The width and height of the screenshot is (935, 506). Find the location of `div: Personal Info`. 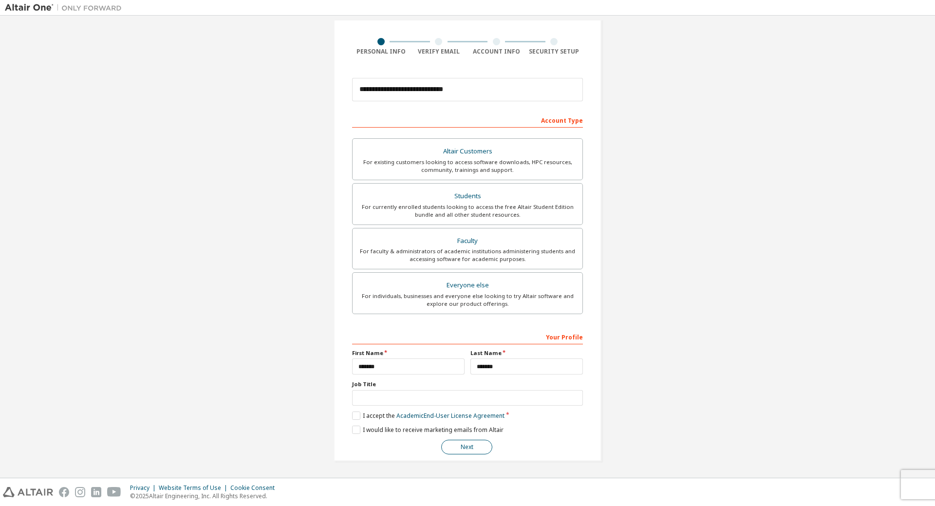

div: Personal Info is located at coordinates (381, 52).